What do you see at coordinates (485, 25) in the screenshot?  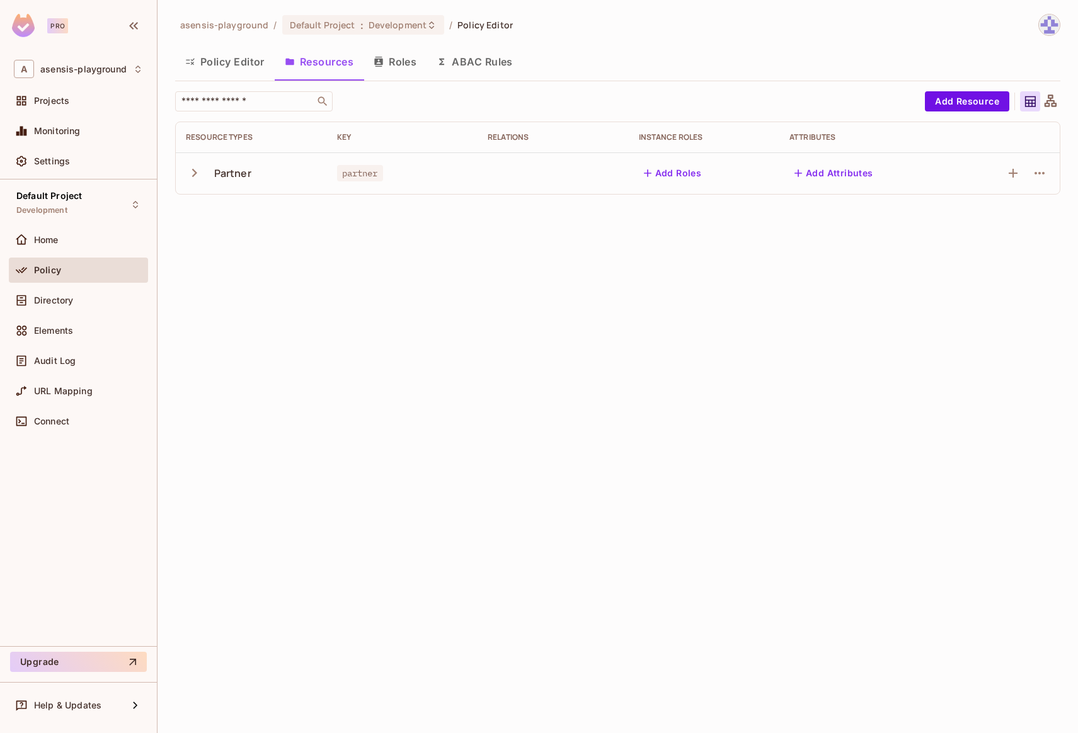 I see `span: Policy Editor` at bounding box center [485, 25].